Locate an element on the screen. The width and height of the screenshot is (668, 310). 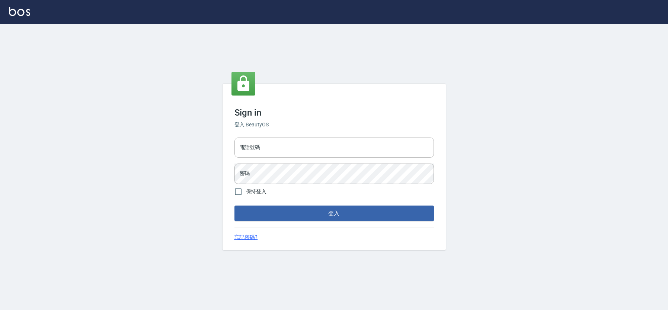
h3: Sign in is located at coordinates (334, 113).